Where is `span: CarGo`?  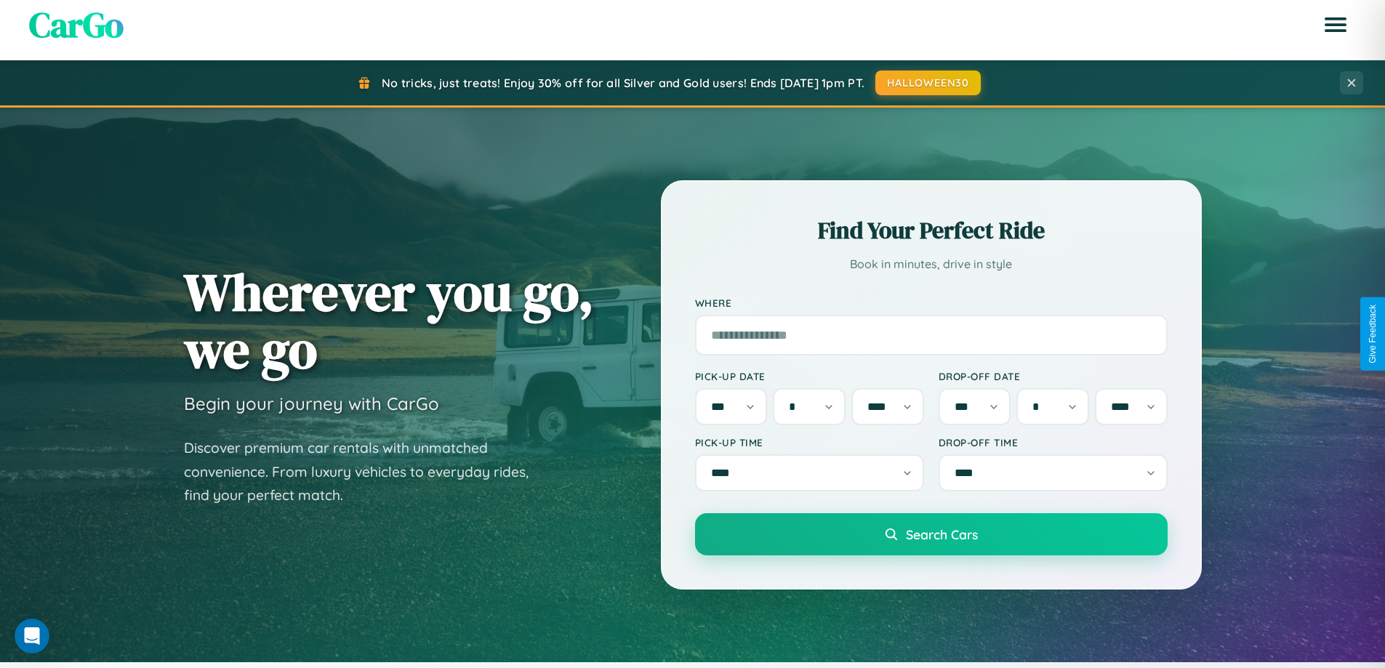 span: CarGo is located at coordinates (76, 25).